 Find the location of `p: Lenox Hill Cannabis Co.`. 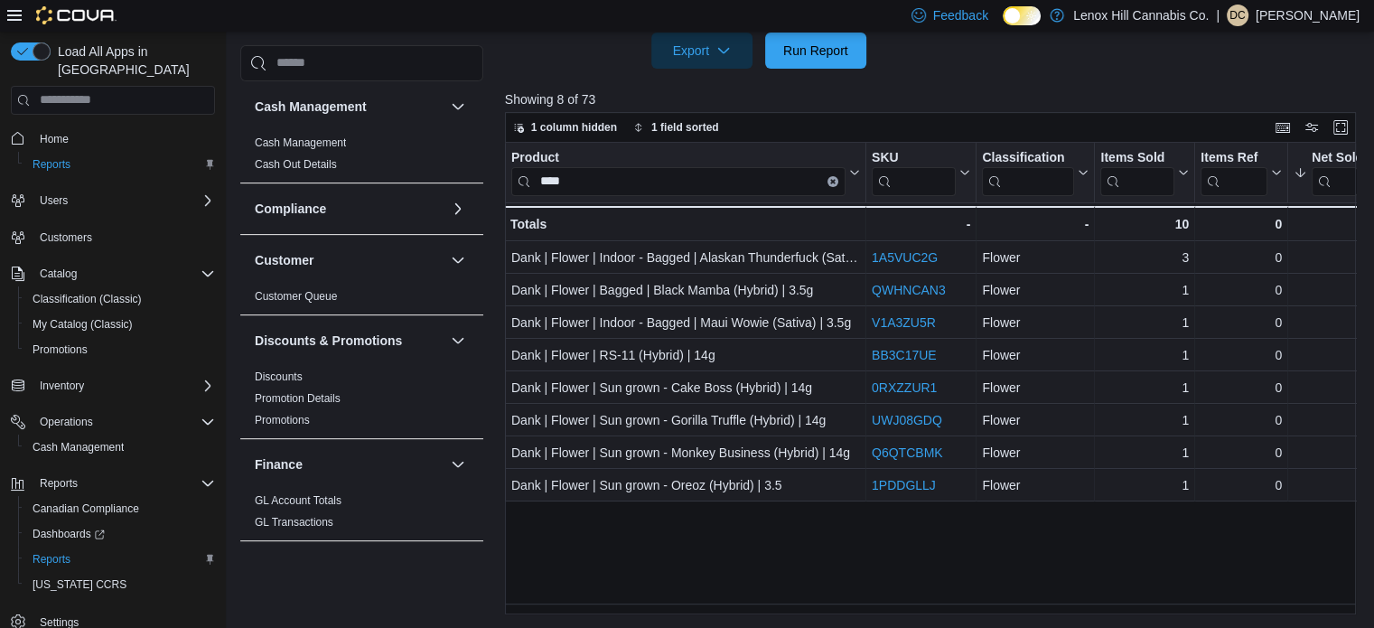

p: Lenox Hill Cannabis Co. is located at coordinates (1141, 15).